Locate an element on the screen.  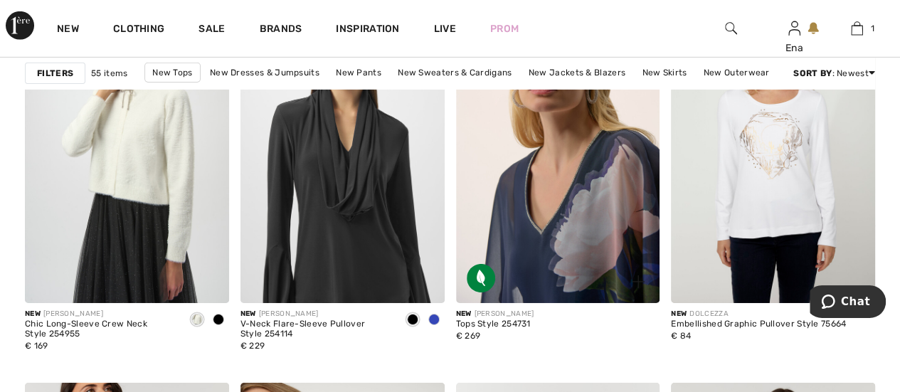
span: € 229 is located at coordinates (253, 346).